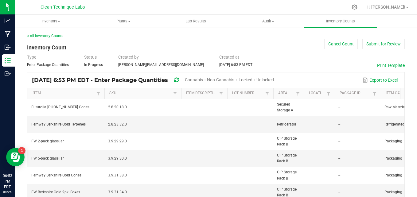 This screenshot has width=417, height=197. What do you see at coordinates (58, 124) in the screenshot?
I see `span: Fernway Berkshire Gold Terpenes` at bounding box center [58, 124].